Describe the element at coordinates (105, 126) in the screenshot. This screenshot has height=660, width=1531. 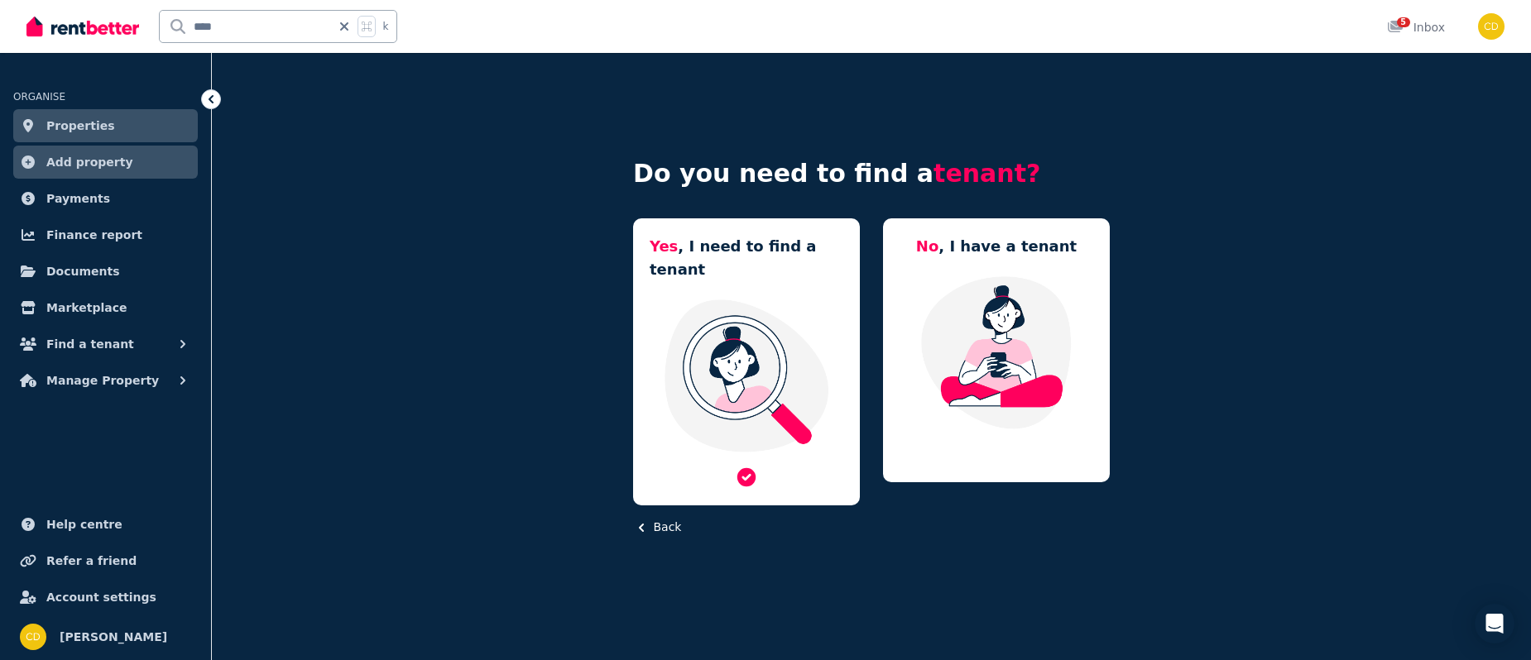
I see `a: Properties` at that location.